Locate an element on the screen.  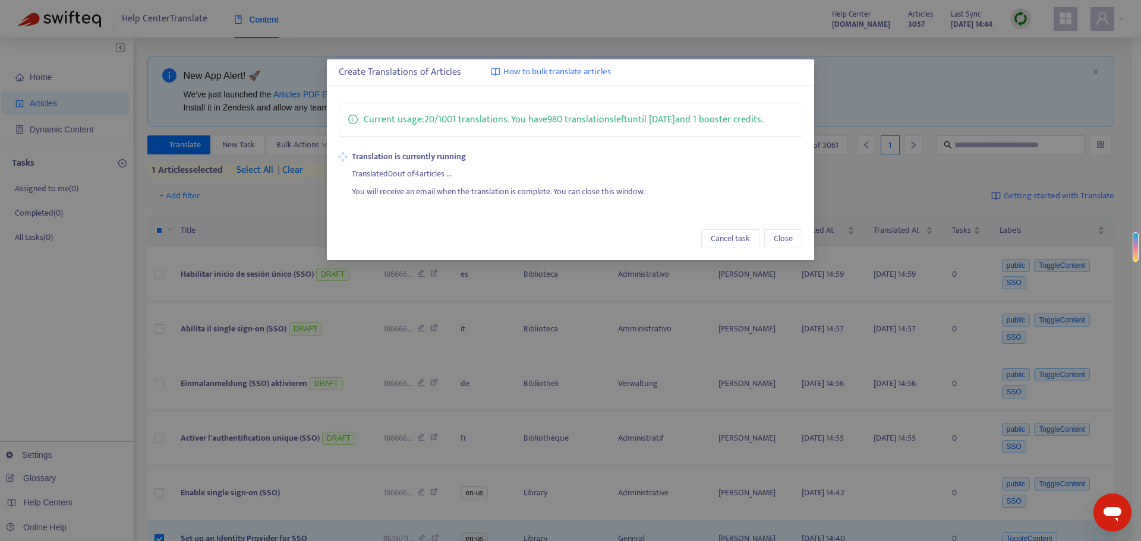
div: Translated 0 out of 4 articles ... is located at coordinates (577, 172).